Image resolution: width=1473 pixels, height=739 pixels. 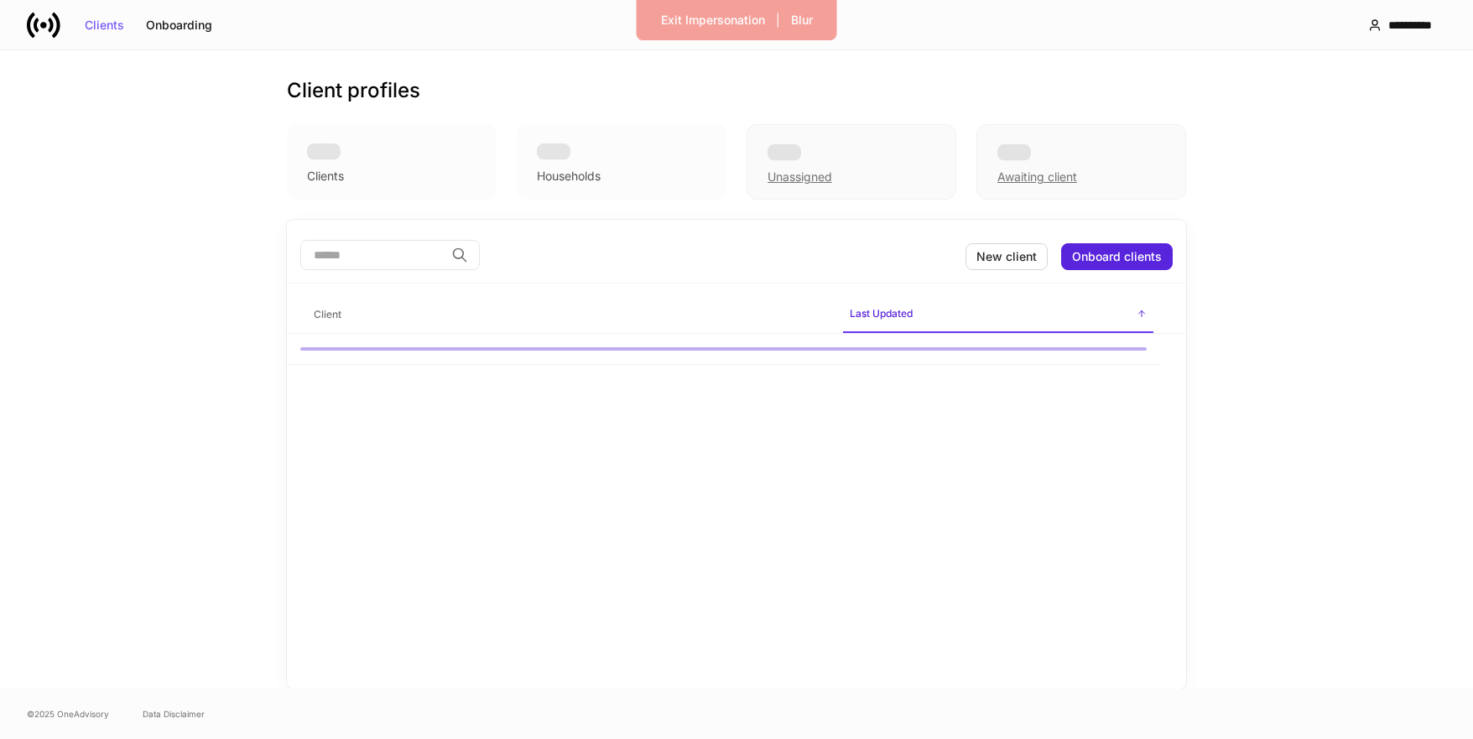 I want to click on div: New client, so click(x=1007, y=257).